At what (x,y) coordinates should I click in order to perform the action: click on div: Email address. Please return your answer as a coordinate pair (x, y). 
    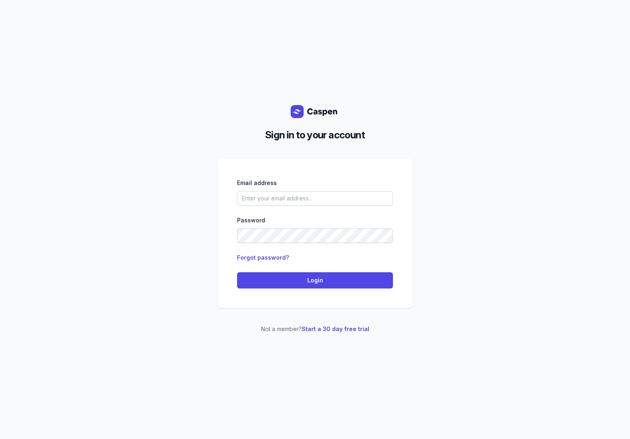
    Looking at the image, I should click on (315, 183).